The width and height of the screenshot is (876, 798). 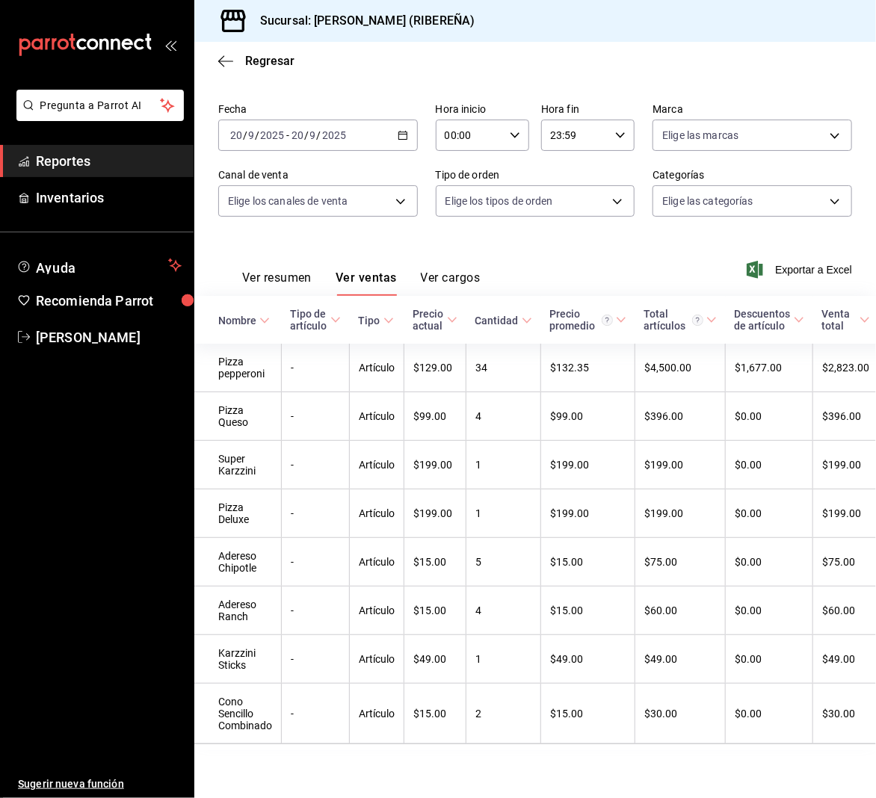 I want to click on a: Pregunta a Parrot AI, so click(x=97, y=116).